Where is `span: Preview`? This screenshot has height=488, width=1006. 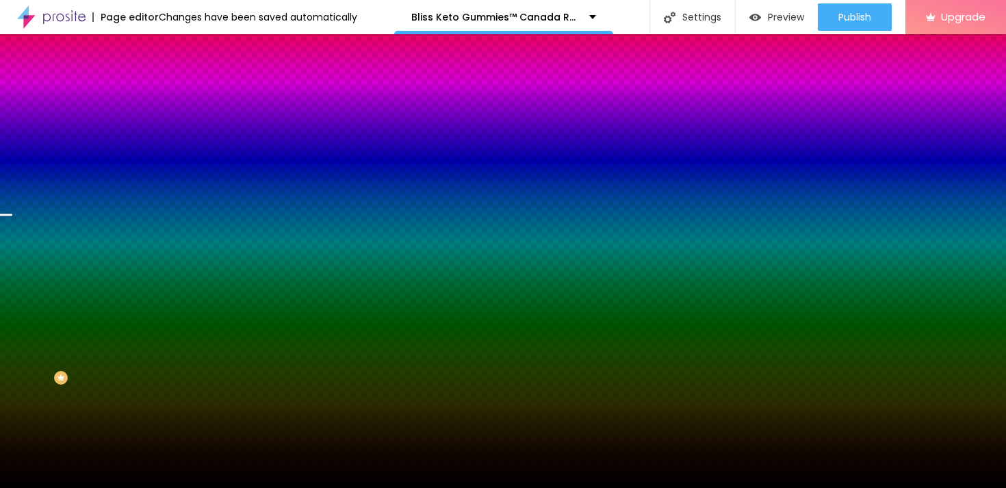 span: Preview is located at coordinates (785, 17).